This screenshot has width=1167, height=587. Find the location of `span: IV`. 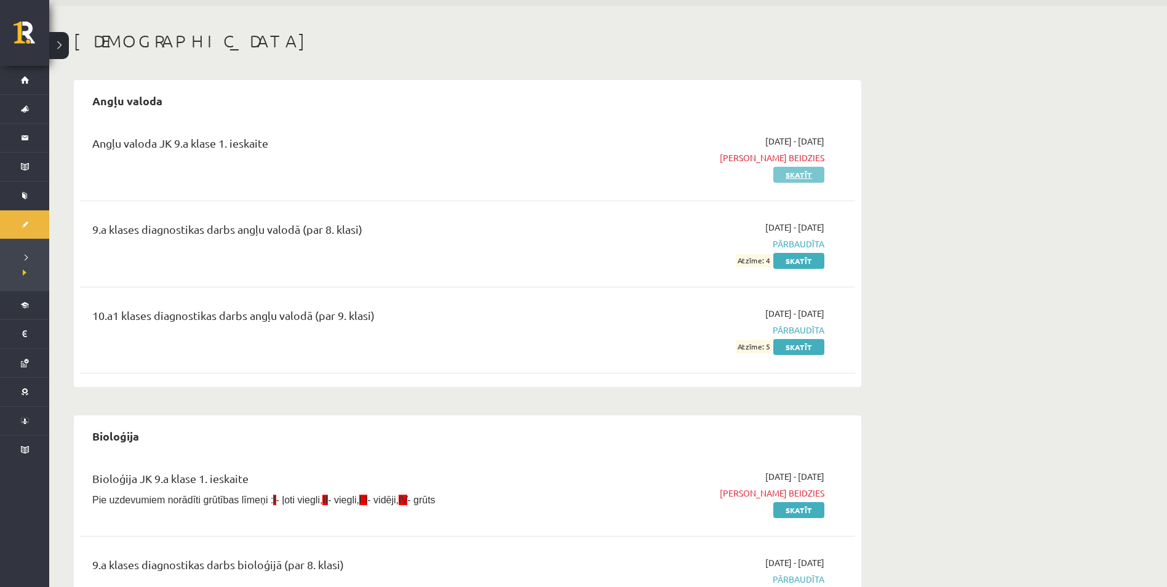

span: IV is located at coordinates (403, 500).